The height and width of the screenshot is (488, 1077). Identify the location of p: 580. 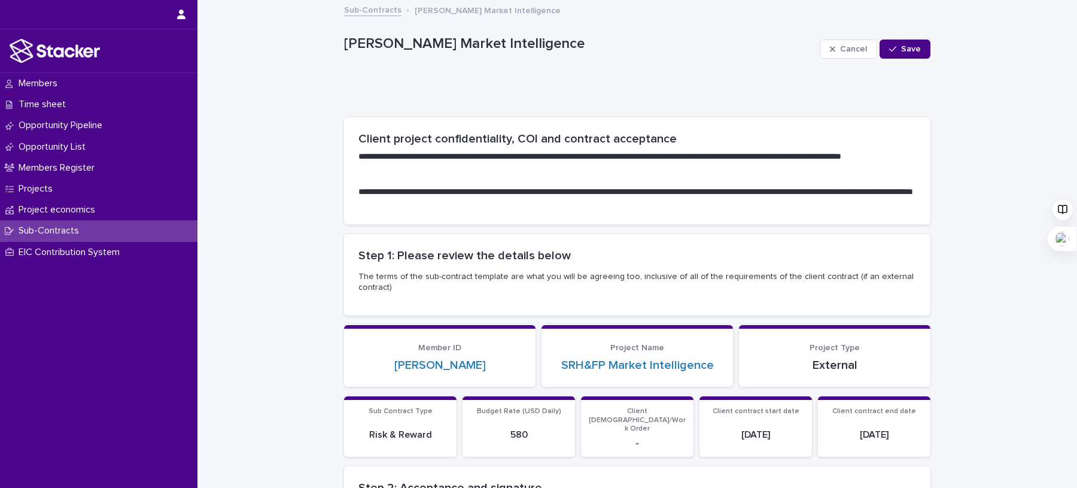
(519, 435).